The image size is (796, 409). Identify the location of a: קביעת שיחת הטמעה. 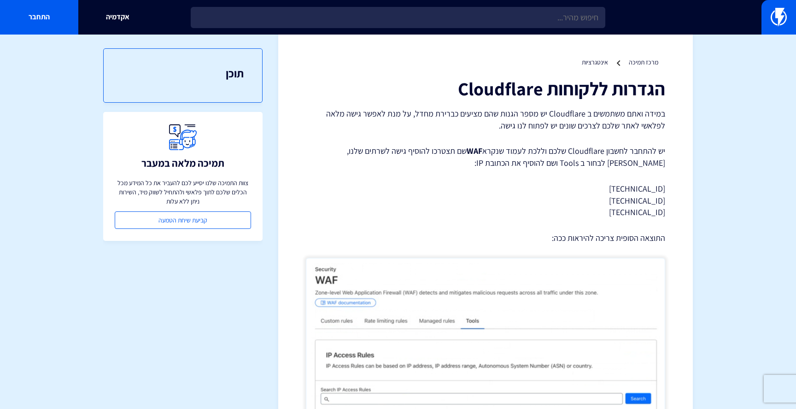
(183, 220).